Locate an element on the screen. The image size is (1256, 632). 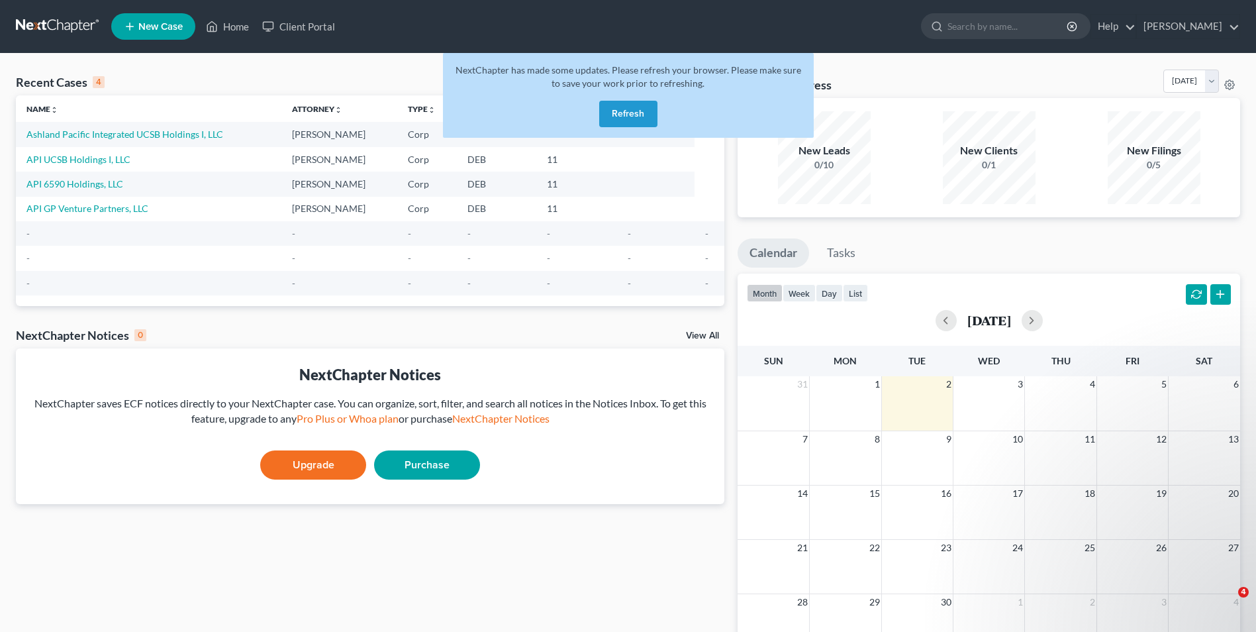
a: Attorneyunfold_more is located at coordinates (317, 109).